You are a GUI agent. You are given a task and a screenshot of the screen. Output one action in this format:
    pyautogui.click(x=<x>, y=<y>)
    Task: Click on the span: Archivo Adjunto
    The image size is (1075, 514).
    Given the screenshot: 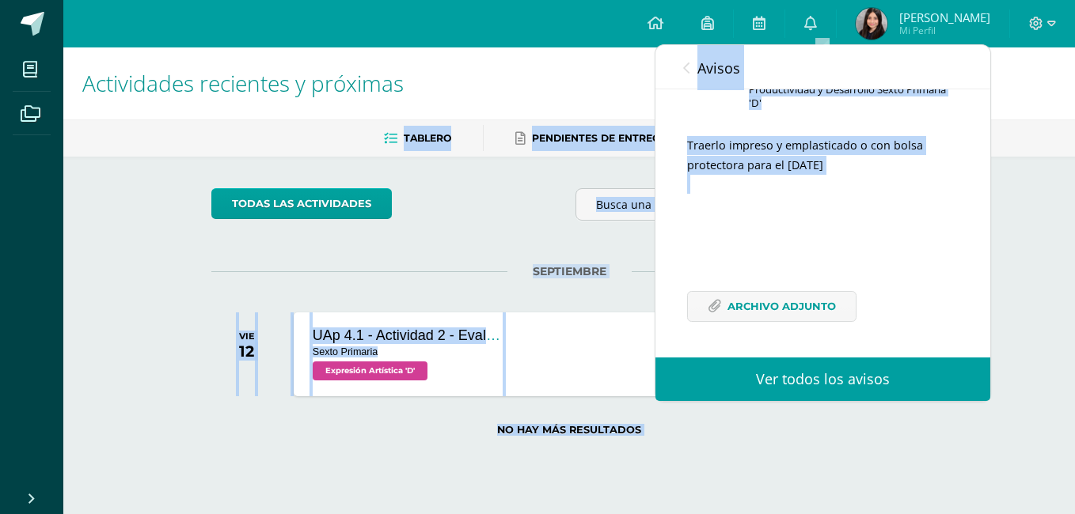 What is the action you would take?
    pyautogui.click(x=781, y=306)
    